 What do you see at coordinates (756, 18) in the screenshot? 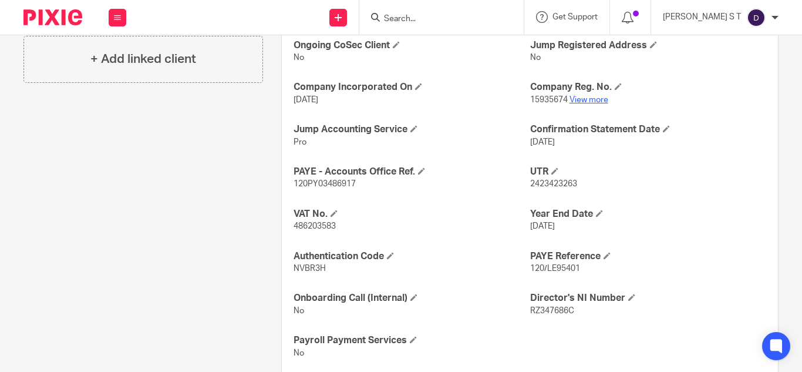
I see `img: svg%3E` at bounding box center [756, 18].